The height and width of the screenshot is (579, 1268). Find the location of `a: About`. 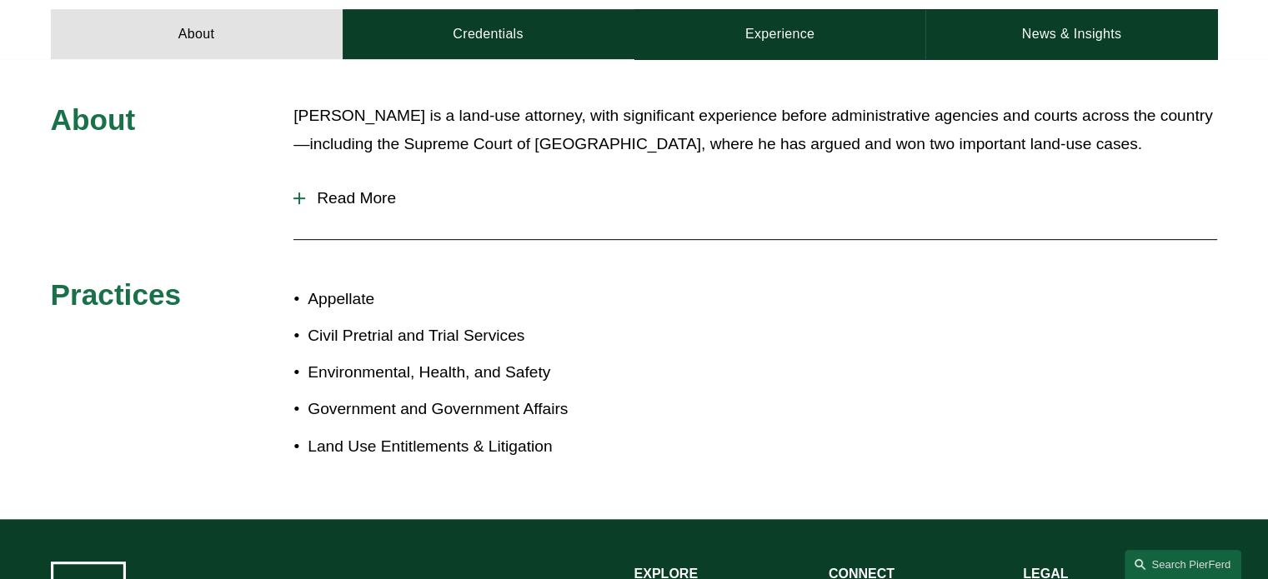

a: About is located at coordinates (197, 34).